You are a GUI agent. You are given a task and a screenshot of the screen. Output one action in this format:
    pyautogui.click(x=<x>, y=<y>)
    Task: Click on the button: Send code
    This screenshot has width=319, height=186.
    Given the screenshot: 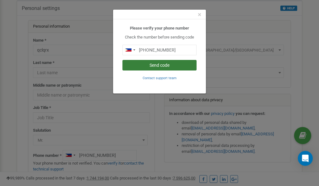 What is the action you would take?
    pyautogui.click(x=159, y=65)
    